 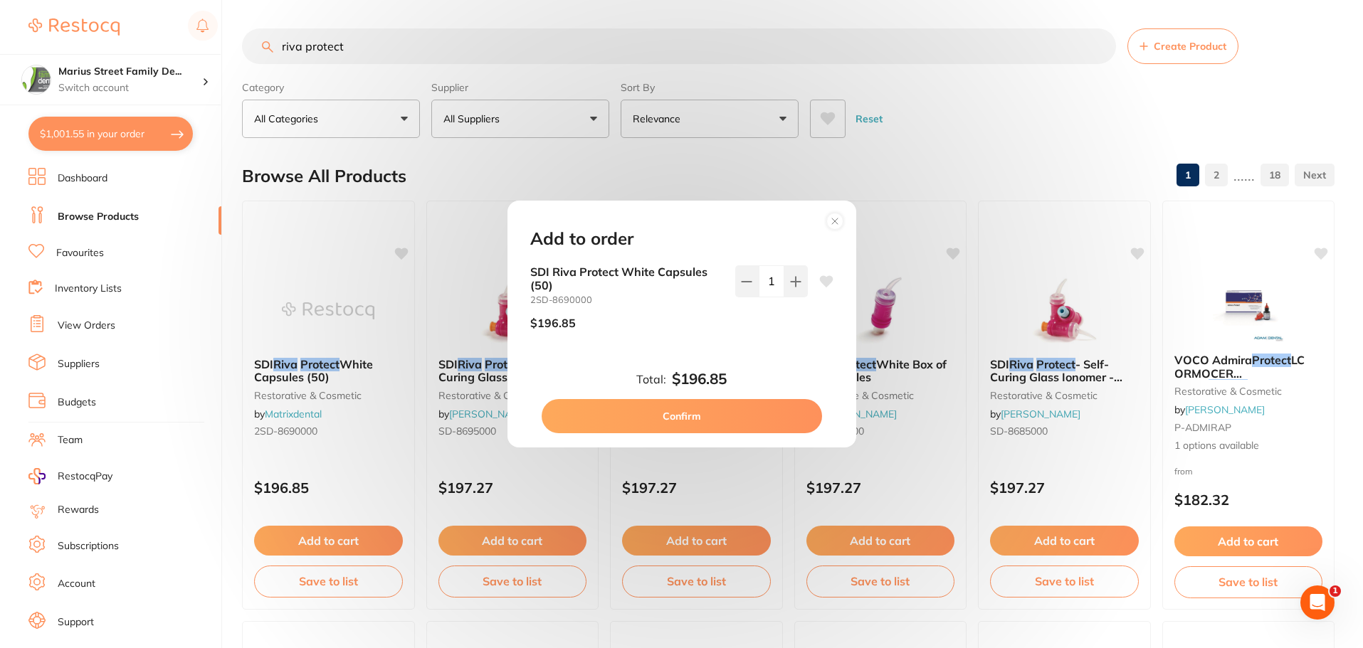 What do you see at coordinates (553, 323) in the screenshot?
I see `p: $196.85` at bounding box center [553, 323].